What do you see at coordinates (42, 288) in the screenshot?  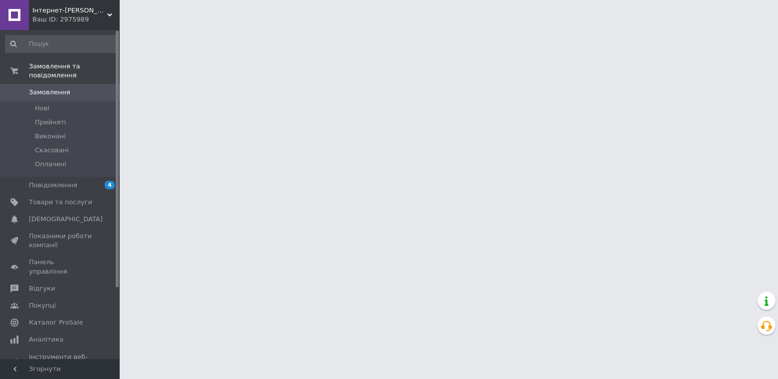 I see `span: Відгуки` at bounding box center [42, 288].